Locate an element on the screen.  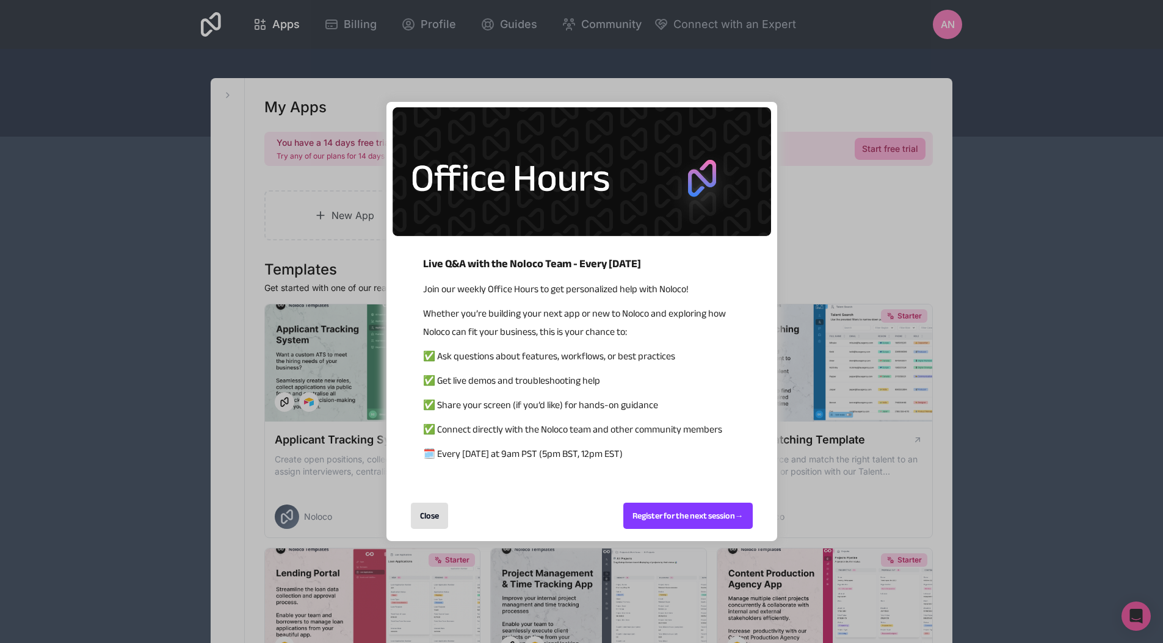
div: entering modal is located at coordinates (582, 322).